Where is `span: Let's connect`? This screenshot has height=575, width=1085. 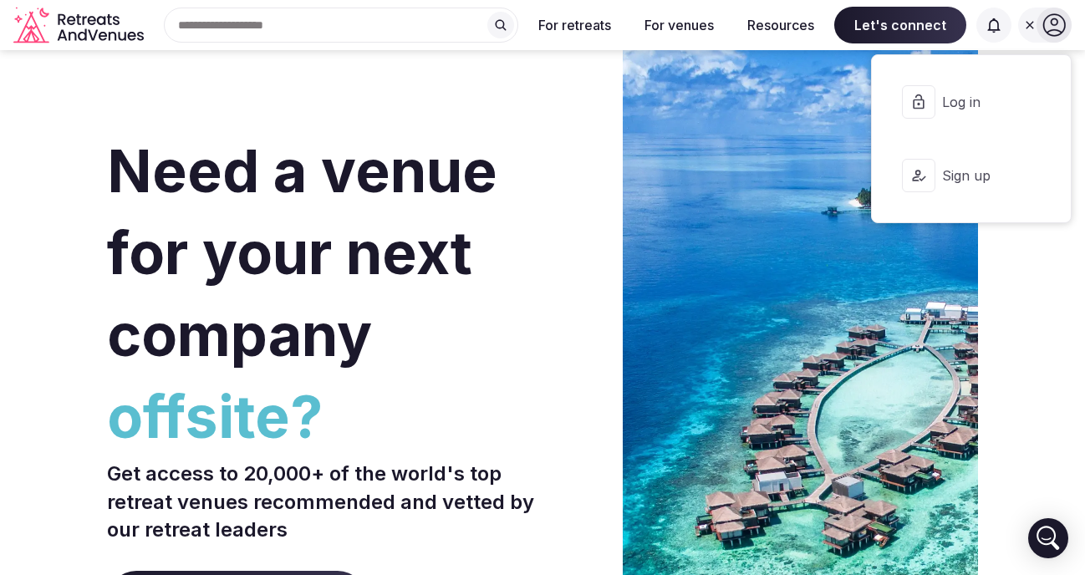 span: Let's connect is located at coordinates (901, 25).